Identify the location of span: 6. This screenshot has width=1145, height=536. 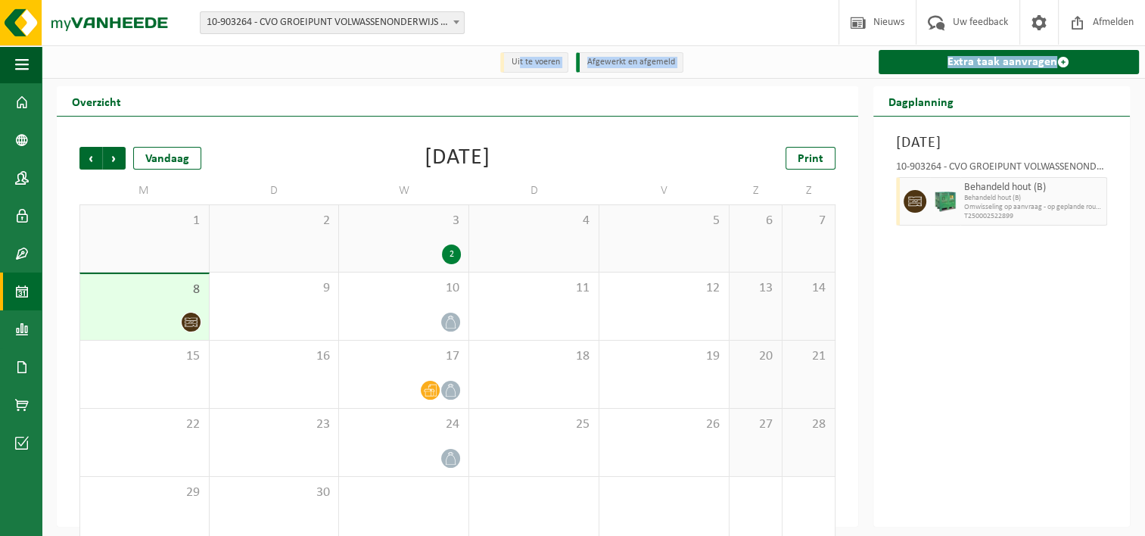
(755, 221).